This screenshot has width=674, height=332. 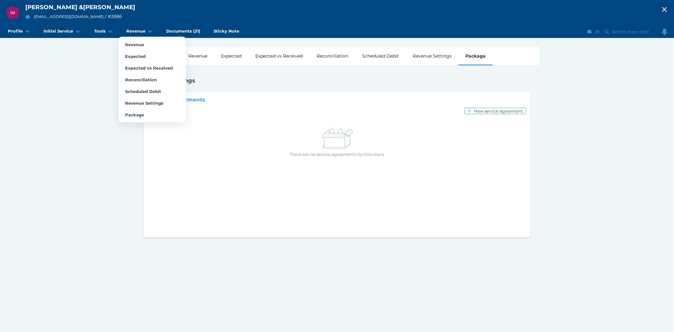 What do you see at coordinates (495, 111) in the screenshot?
I see `button: New service agreement` at bounding box center [495, 111].